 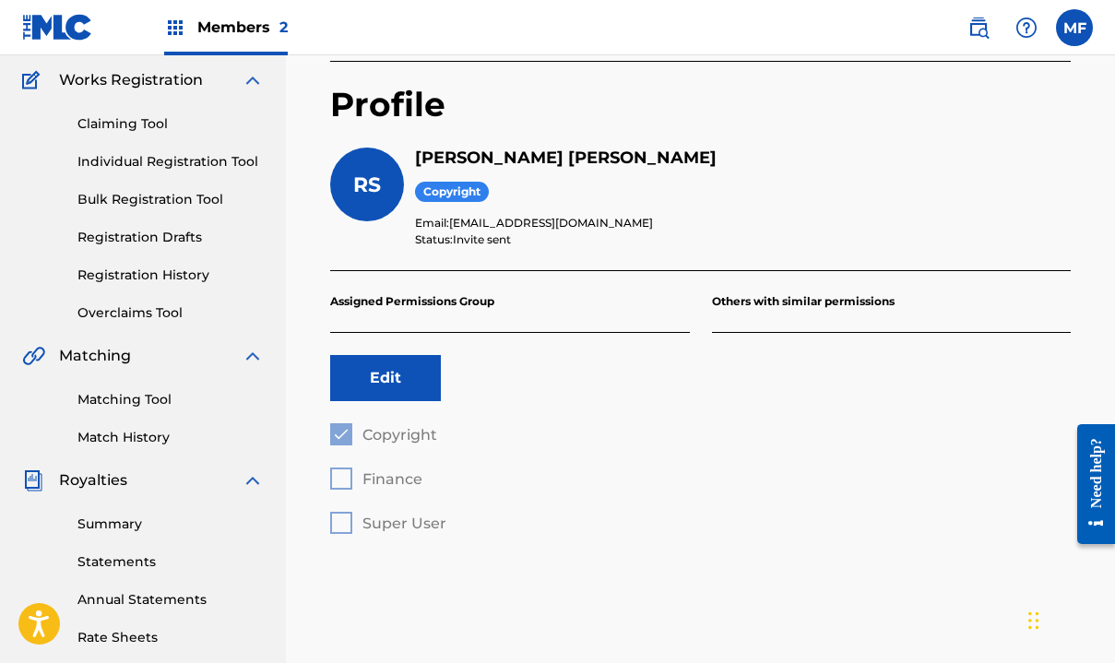 I want to click on a: Summary, so click(x=171, y=524).